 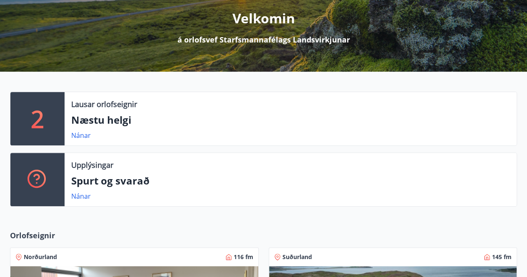 I want to click on span: 145 fm, so click(x=502, y=257).